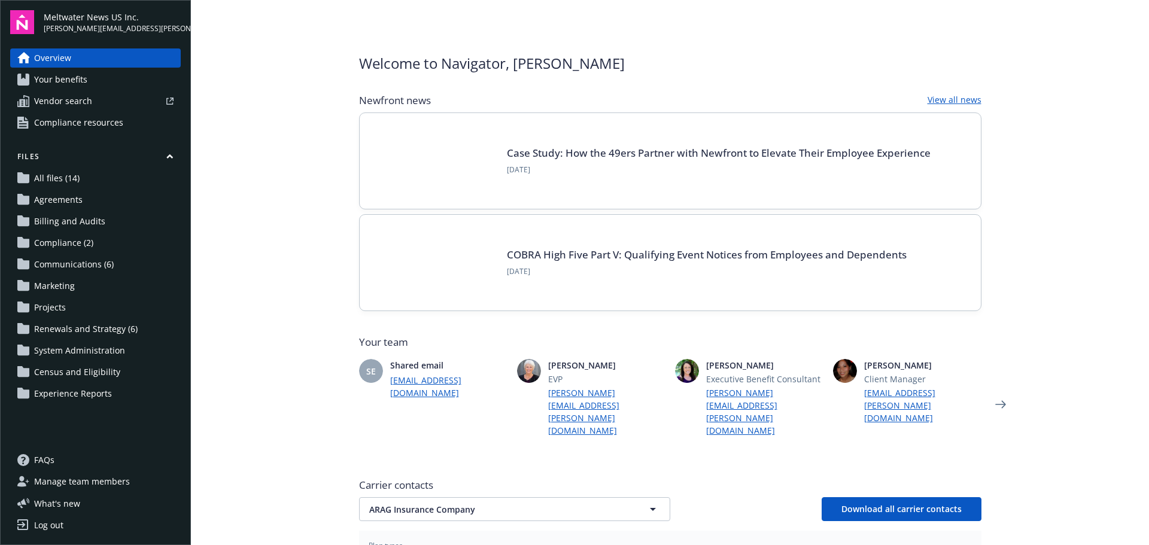 The width and height of the screenshot is (1149, 545). What do you see at coordinates (22, 22) in the screenshot?
I see `img: navigator-logo.svg` at bounding box center [22, 22].